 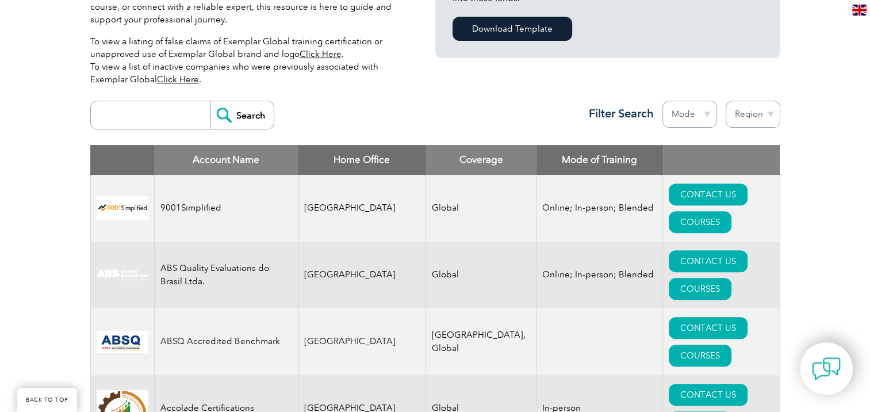 What do you see at coordinates (826, 369) in the screenshot?
I see `img: contact-chat.png` at bounding box center [826, 369].